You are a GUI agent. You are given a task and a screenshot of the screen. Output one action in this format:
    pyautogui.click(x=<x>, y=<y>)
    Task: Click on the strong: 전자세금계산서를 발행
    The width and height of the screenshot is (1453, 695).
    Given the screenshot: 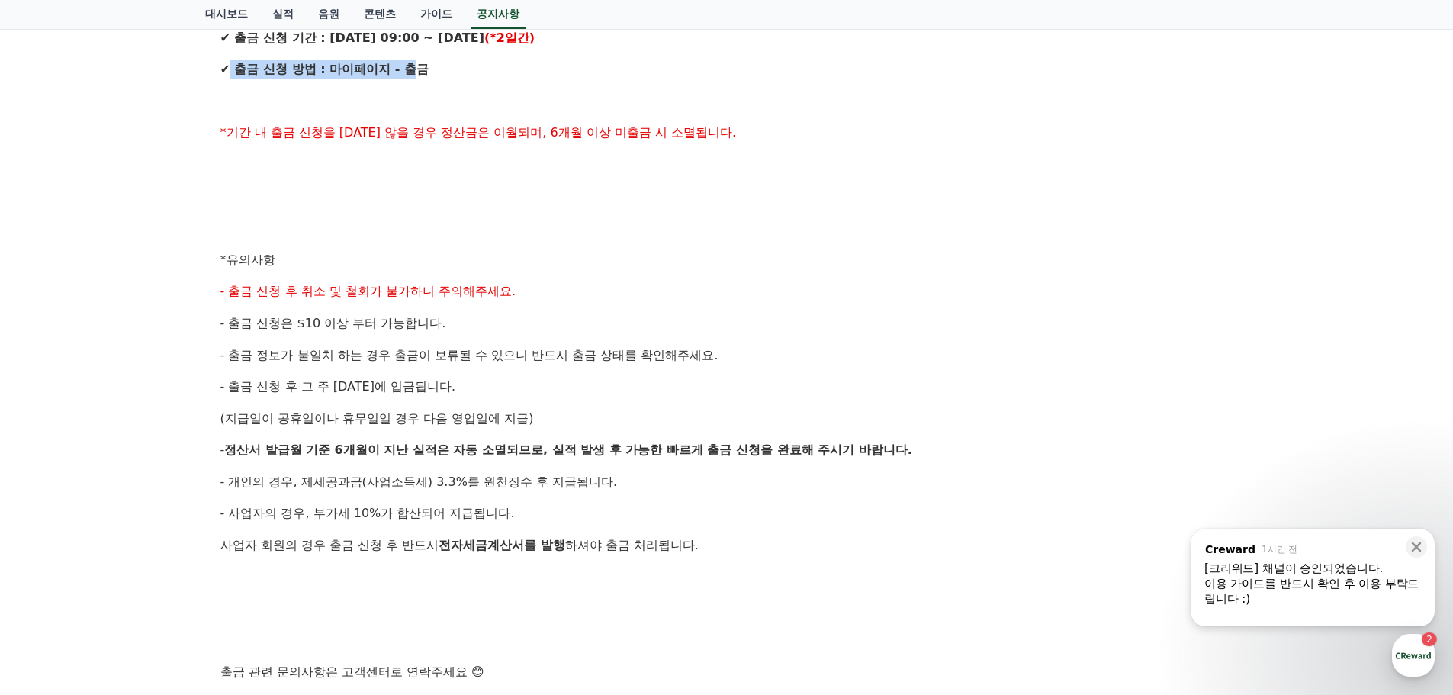 What is the action you would take?
    pyautogui.click(x=502, y=545)
    